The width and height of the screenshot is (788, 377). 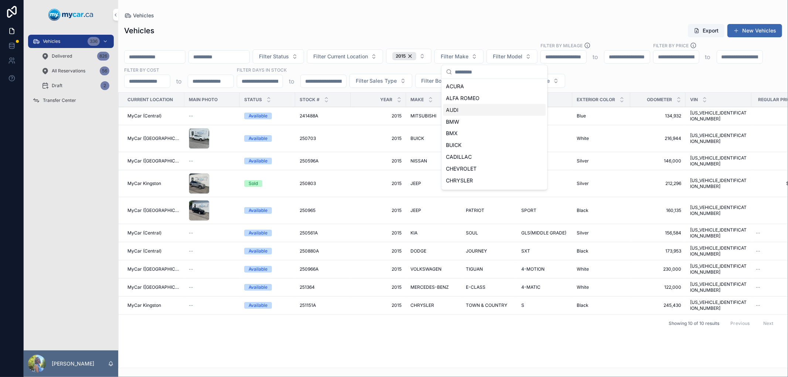 I want to click on a: 4-MATIC, so click(x=544, y=287).